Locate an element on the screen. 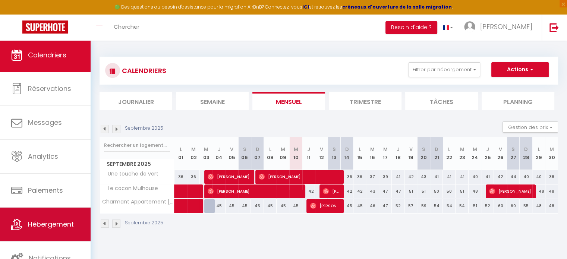 This screenshot has width=567, height=259. button: Ouvrir le widget de chat LiveChat is located at coordinates (17, 14).